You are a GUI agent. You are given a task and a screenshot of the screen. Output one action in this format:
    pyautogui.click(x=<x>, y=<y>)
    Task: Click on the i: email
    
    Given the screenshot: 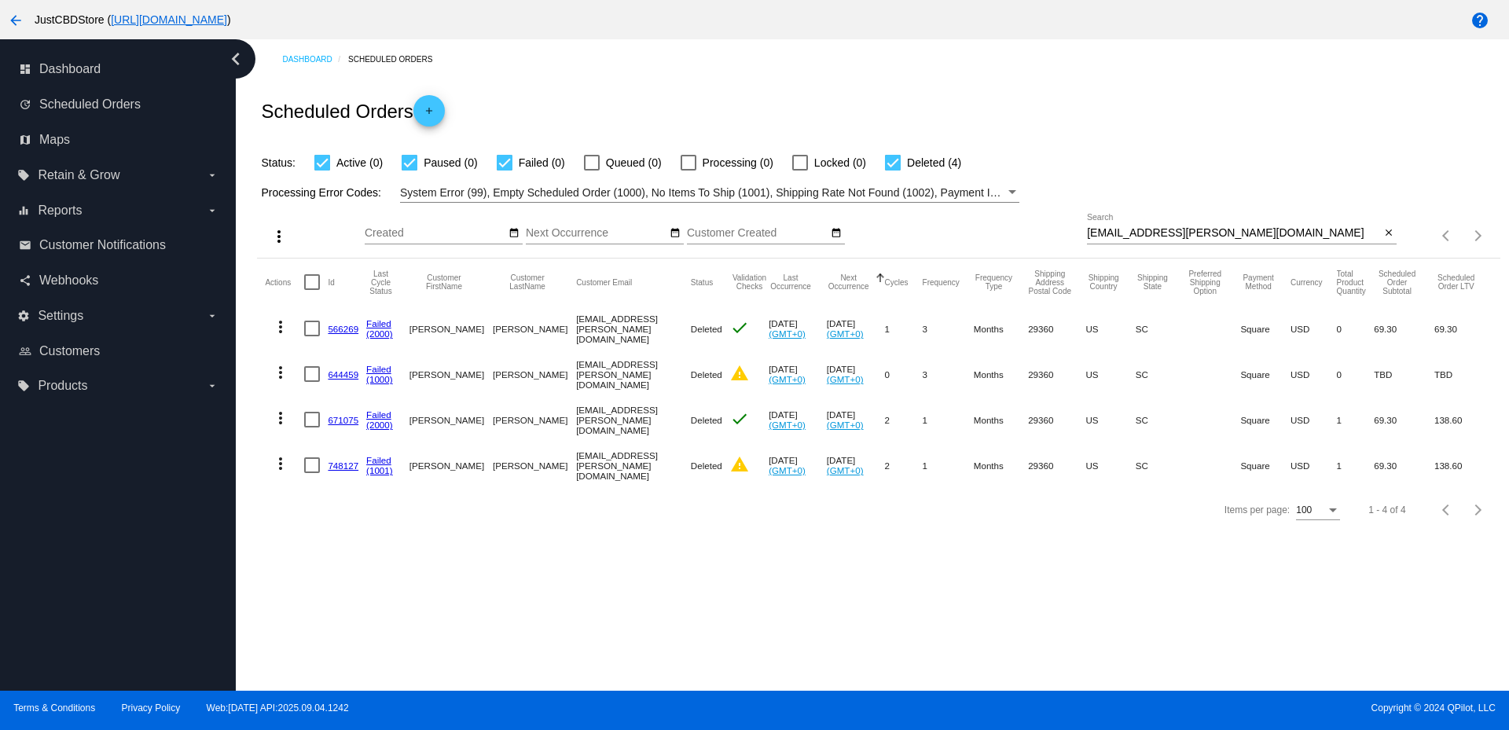 What is the action you would take?
    pyautogui.click(x=25, y=245)
    